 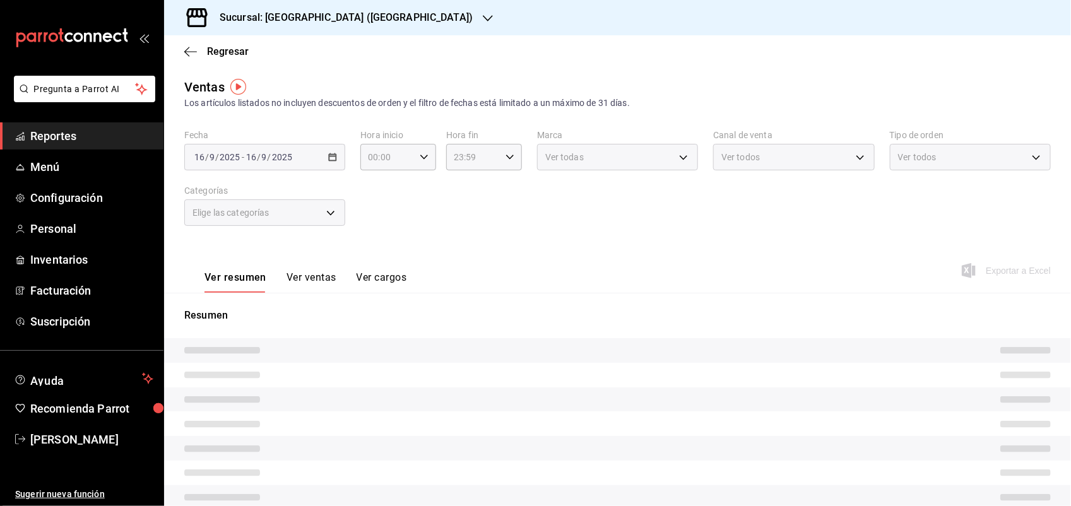 I want to click on div: Los artículos listados no incluyen descuentos de orden y el filtro de fechas está limitado a un m..., so click(x=617, y=103).